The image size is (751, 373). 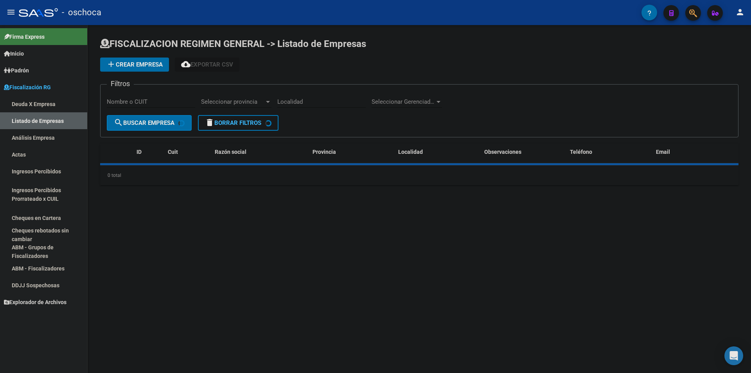 I want to click on span: Seleccionar provincia, so click(x=233, y=102).